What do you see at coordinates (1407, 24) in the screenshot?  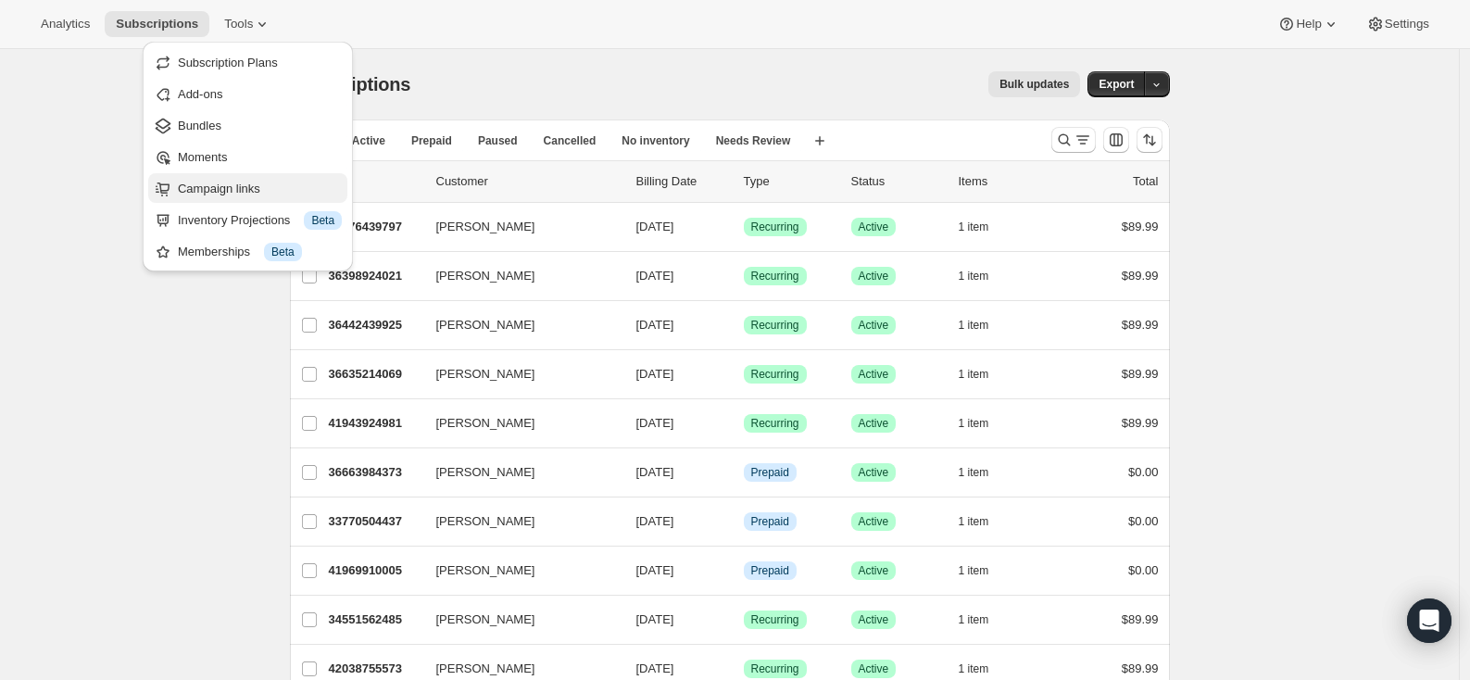 I see `span: Settings` at bounding box center [1407, 24].